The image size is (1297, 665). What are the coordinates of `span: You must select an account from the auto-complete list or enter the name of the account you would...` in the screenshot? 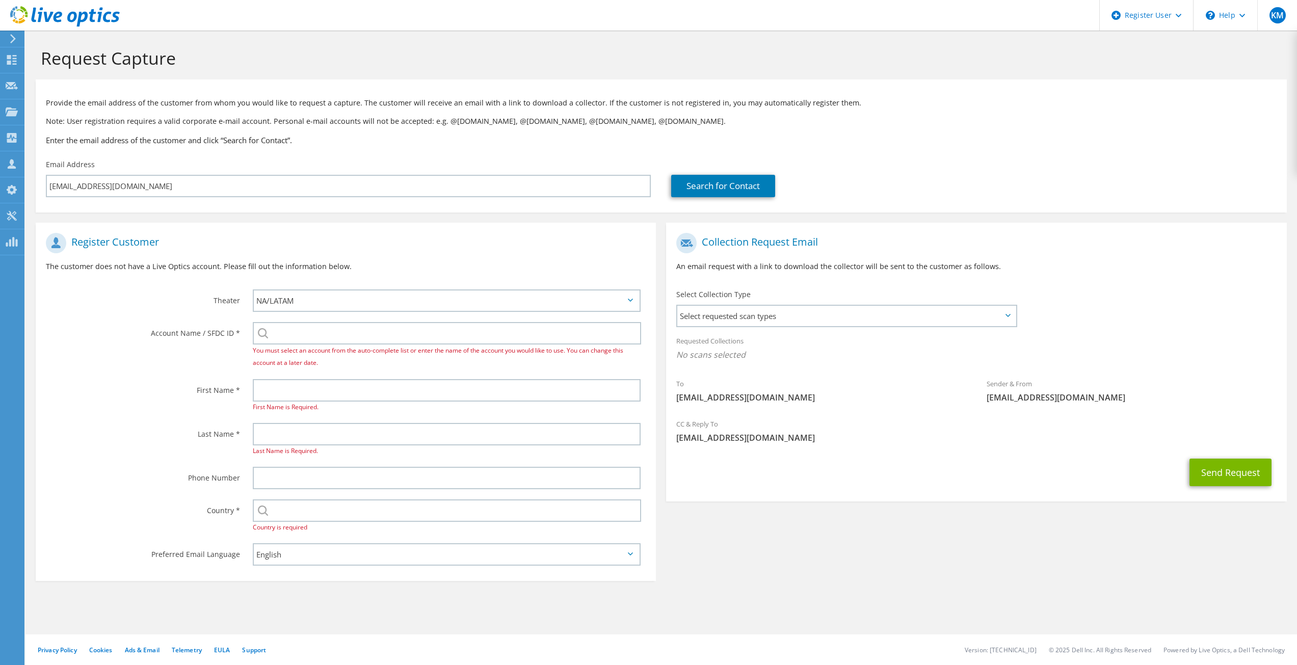 It's located at (438, 356).